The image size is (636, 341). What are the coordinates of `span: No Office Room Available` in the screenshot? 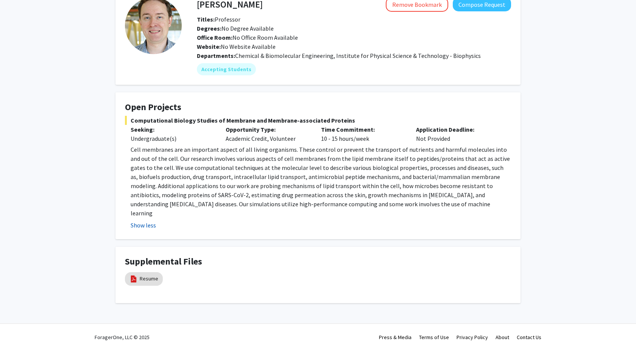 It's located at (247, 37).